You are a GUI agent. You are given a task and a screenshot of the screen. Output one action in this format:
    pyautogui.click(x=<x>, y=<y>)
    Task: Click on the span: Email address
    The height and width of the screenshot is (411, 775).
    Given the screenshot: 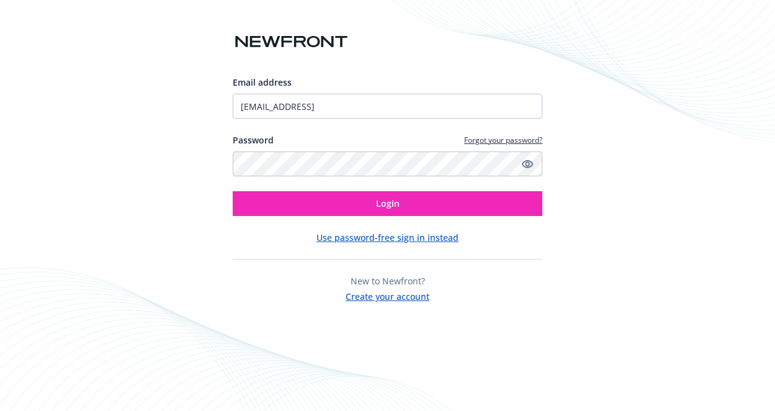 What is the action you would take?
    pyautogui.click(x=262, y=82)
    